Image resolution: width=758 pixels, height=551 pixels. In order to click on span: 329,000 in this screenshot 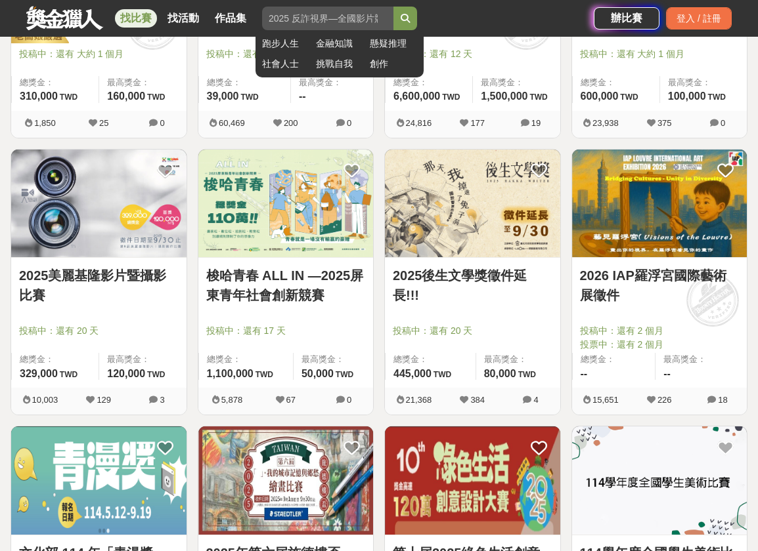, I will do `click(39, 374)`.